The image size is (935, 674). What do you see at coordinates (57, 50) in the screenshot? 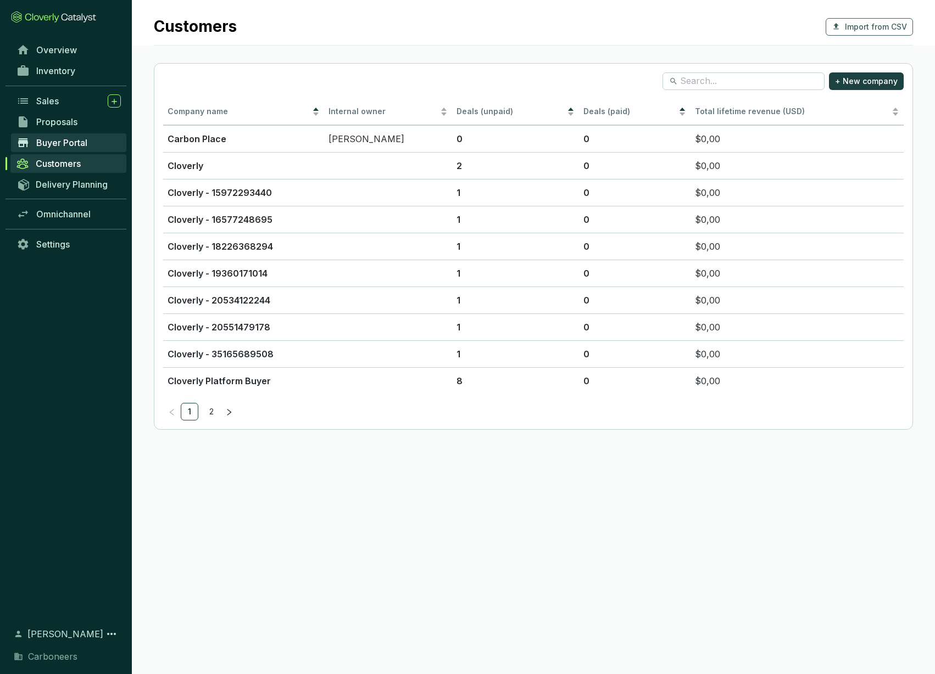
I see `span: Overview` at bounding box center [57, 50].